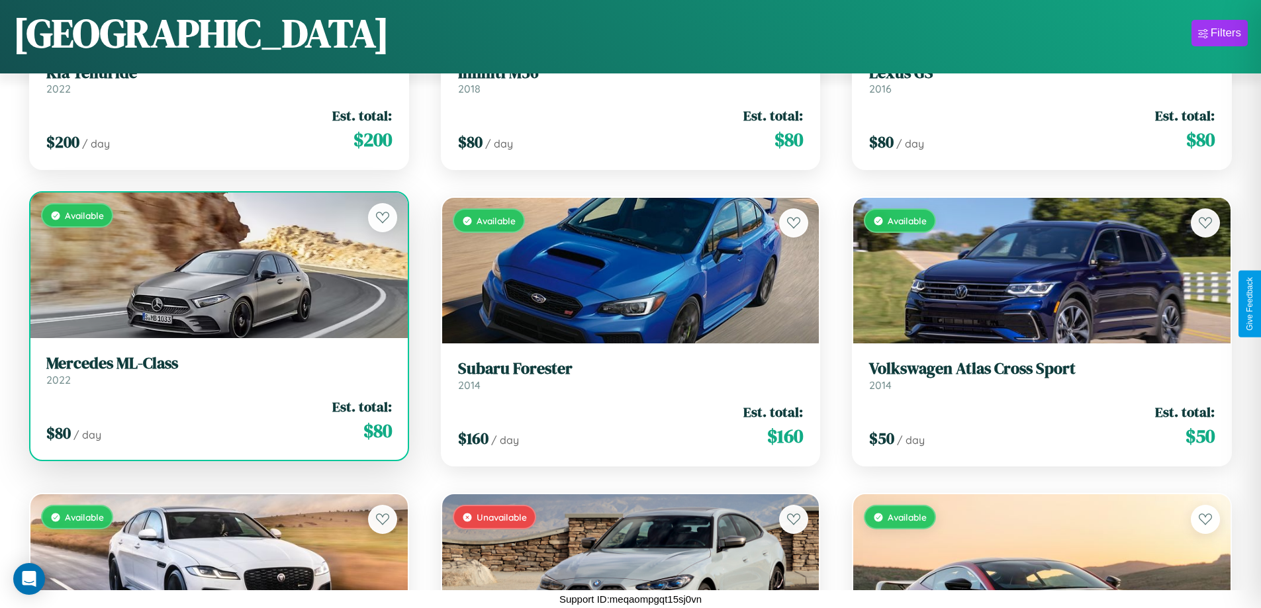 This screenshot has width=1261, height=608. I want to click on h3: Subaru Forester, so click(631, 369).